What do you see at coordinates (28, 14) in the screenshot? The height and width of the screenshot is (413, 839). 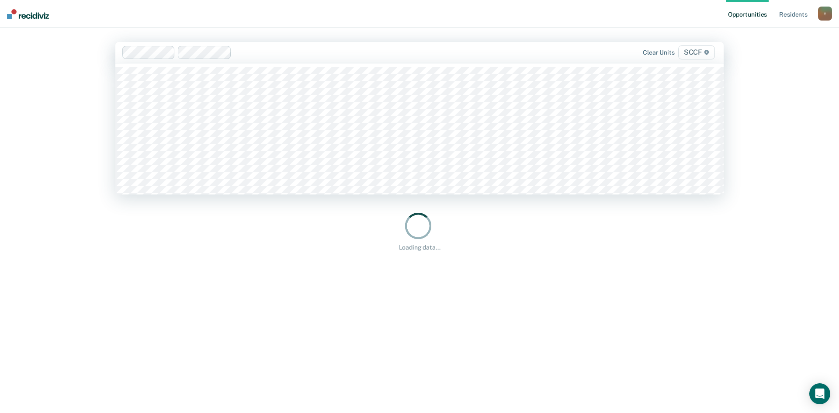 I see `img: Recidiviz` at bounding box center [28, 14].